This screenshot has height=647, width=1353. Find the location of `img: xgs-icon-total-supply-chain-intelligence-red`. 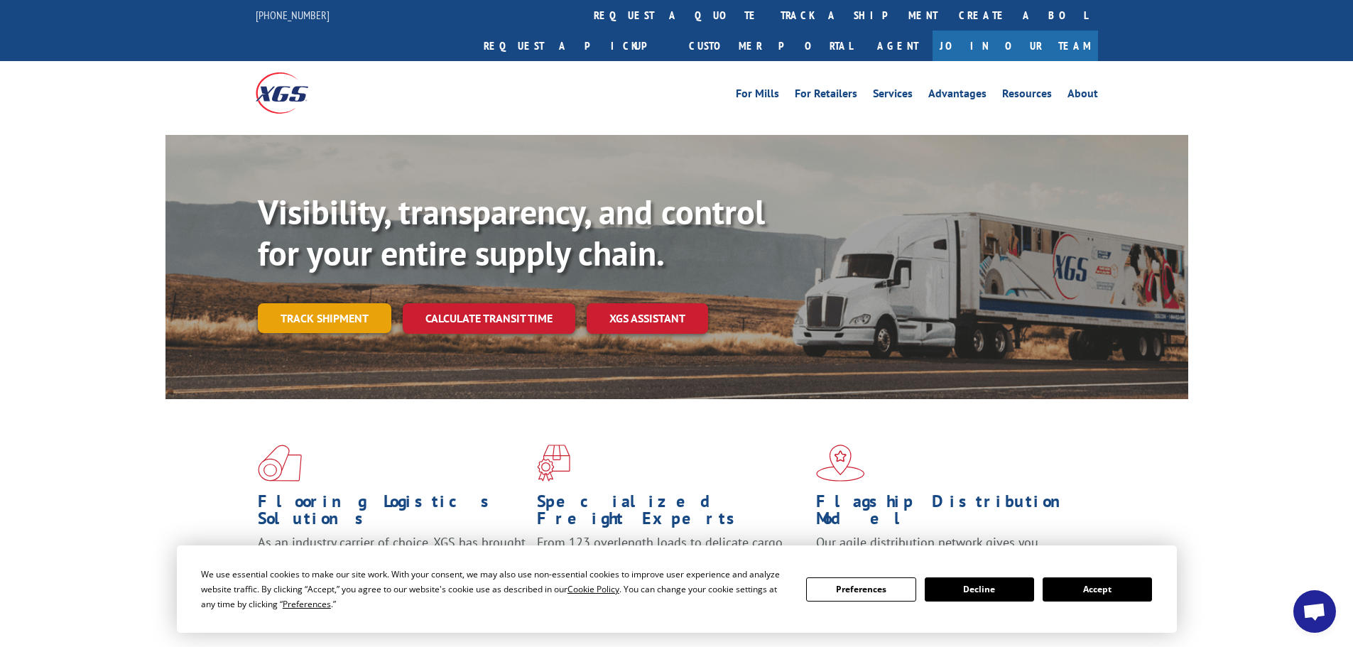

img: xgs-icon-total-supply-chain-intelligence-red is located at coordinates (280, 463).